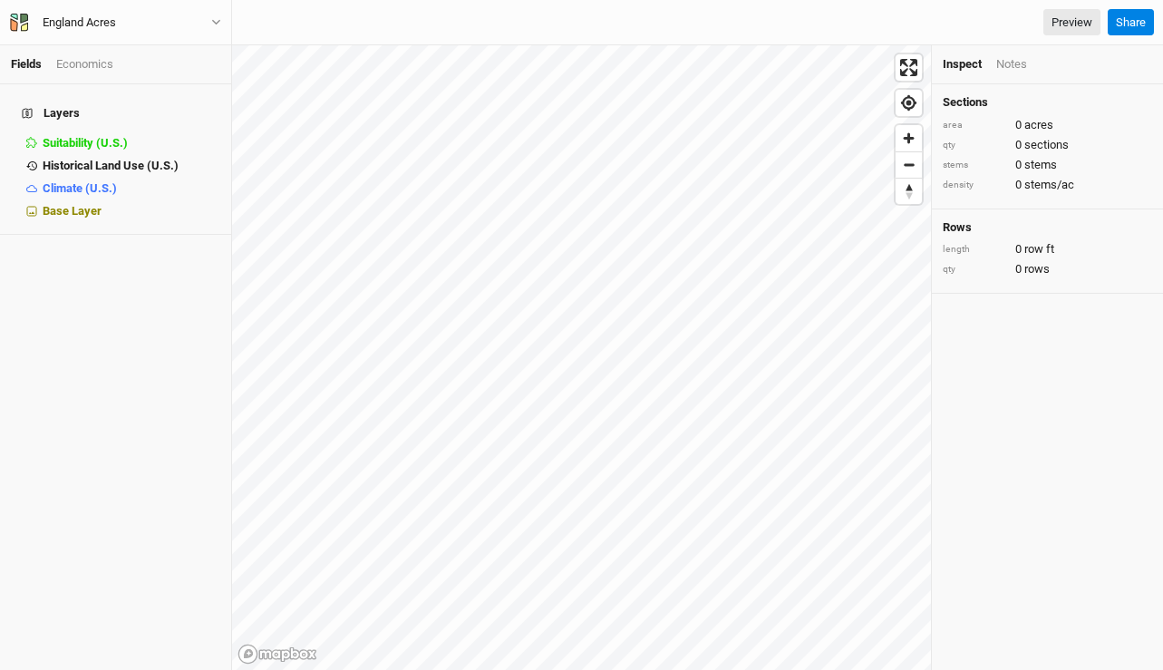 The width and height of the screenshot is (1163, 670). What do you see at coordinates (975, 125) in the screenshot?
I see `div: area` at bounding box center [975, 125].